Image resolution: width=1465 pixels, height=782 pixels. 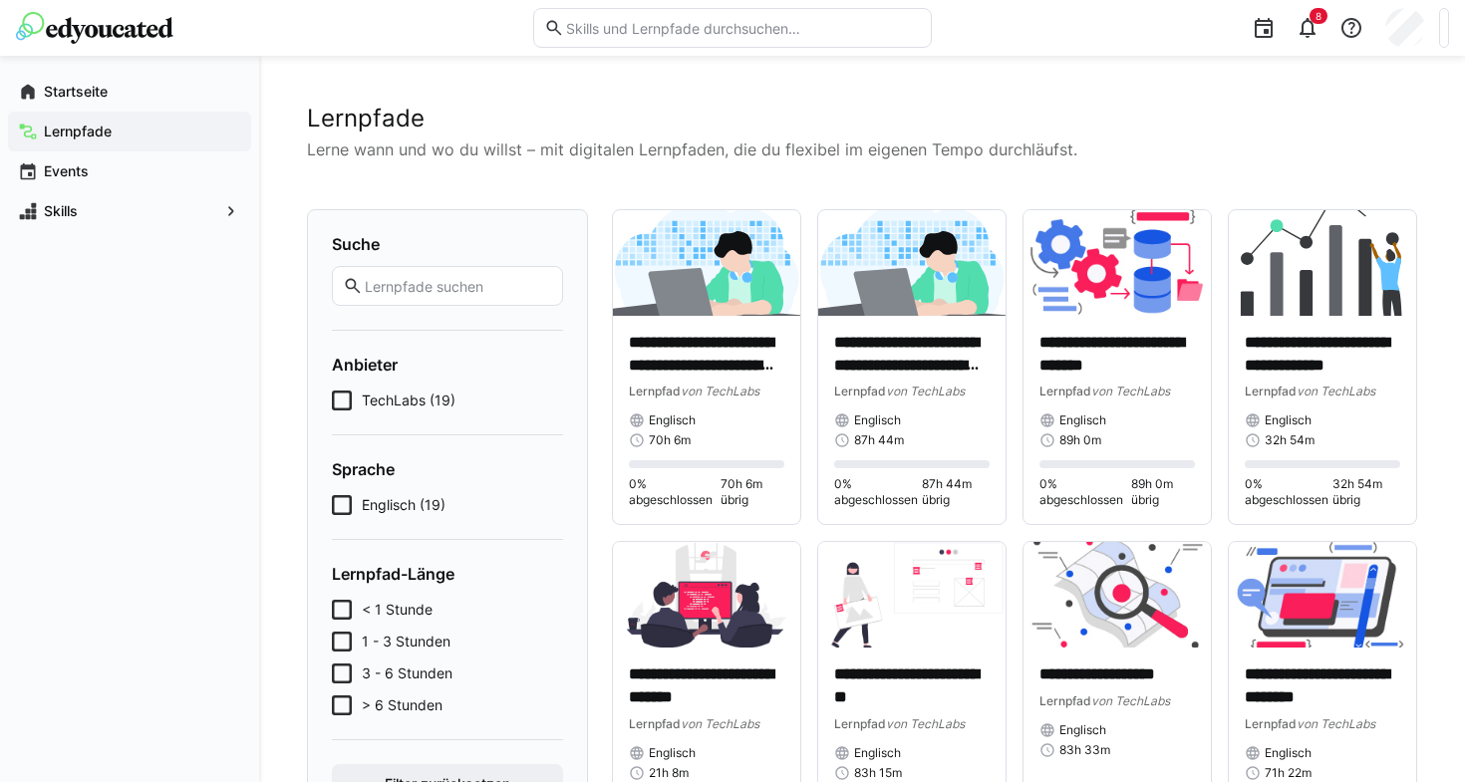 What do you see at coordinates (956, 492) in the screenshot?
I see `span: 87h 44m übrig` at bounding box center [956, 492].